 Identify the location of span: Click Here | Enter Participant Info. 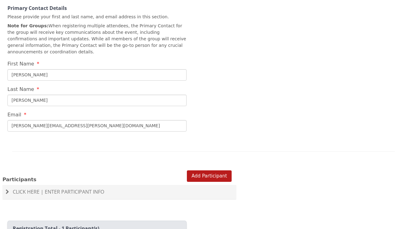
(58, 192).